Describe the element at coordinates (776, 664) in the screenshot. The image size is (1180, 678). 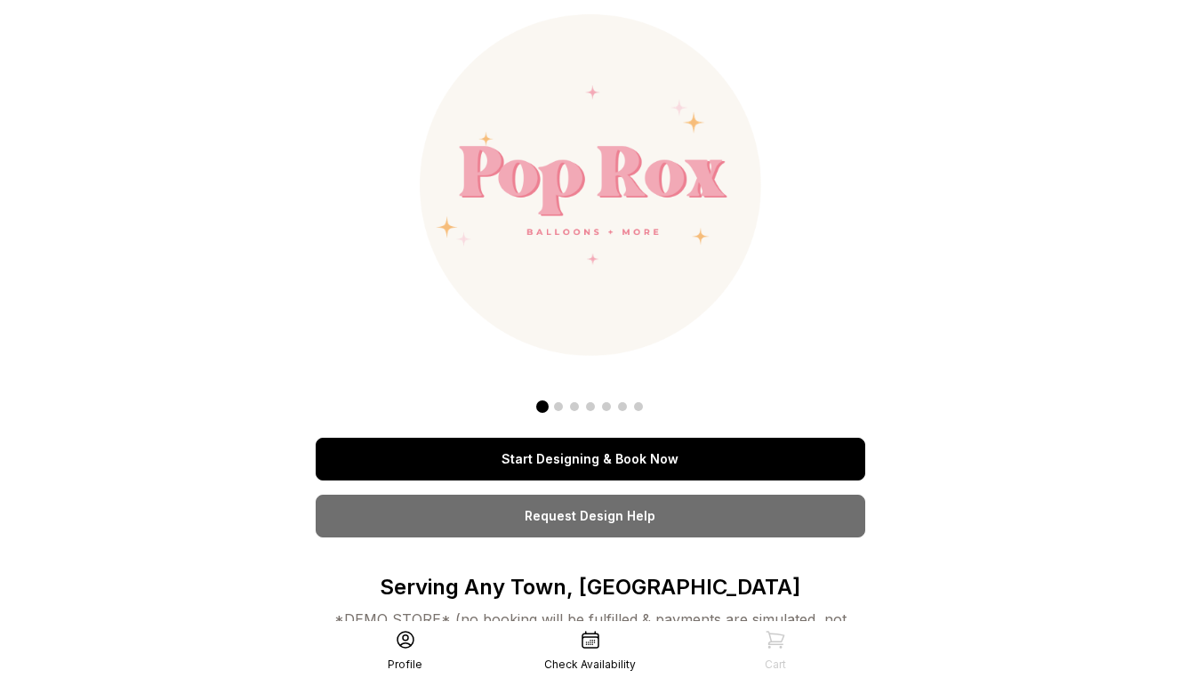
I see `div: Cart` at that location.